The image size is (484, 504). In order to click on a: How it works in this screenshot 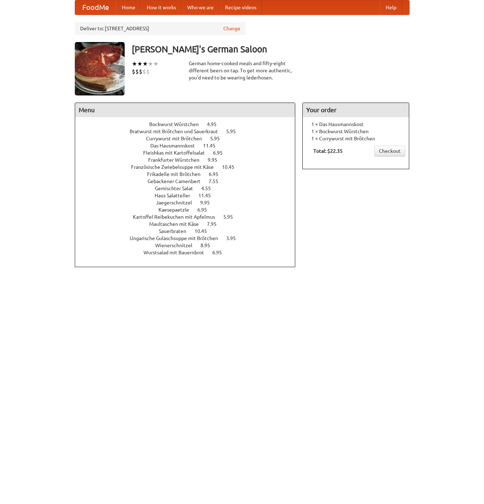, I will do `click(161, 7)`.